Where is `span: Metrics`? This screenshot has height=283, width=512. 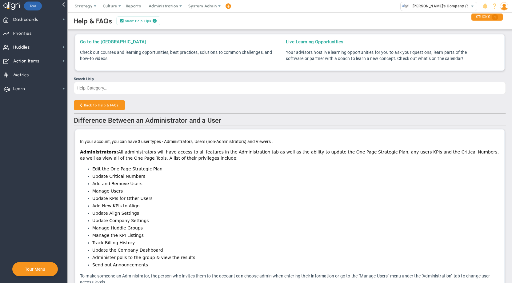 span: Metrics is located at coordinates (21, 75).